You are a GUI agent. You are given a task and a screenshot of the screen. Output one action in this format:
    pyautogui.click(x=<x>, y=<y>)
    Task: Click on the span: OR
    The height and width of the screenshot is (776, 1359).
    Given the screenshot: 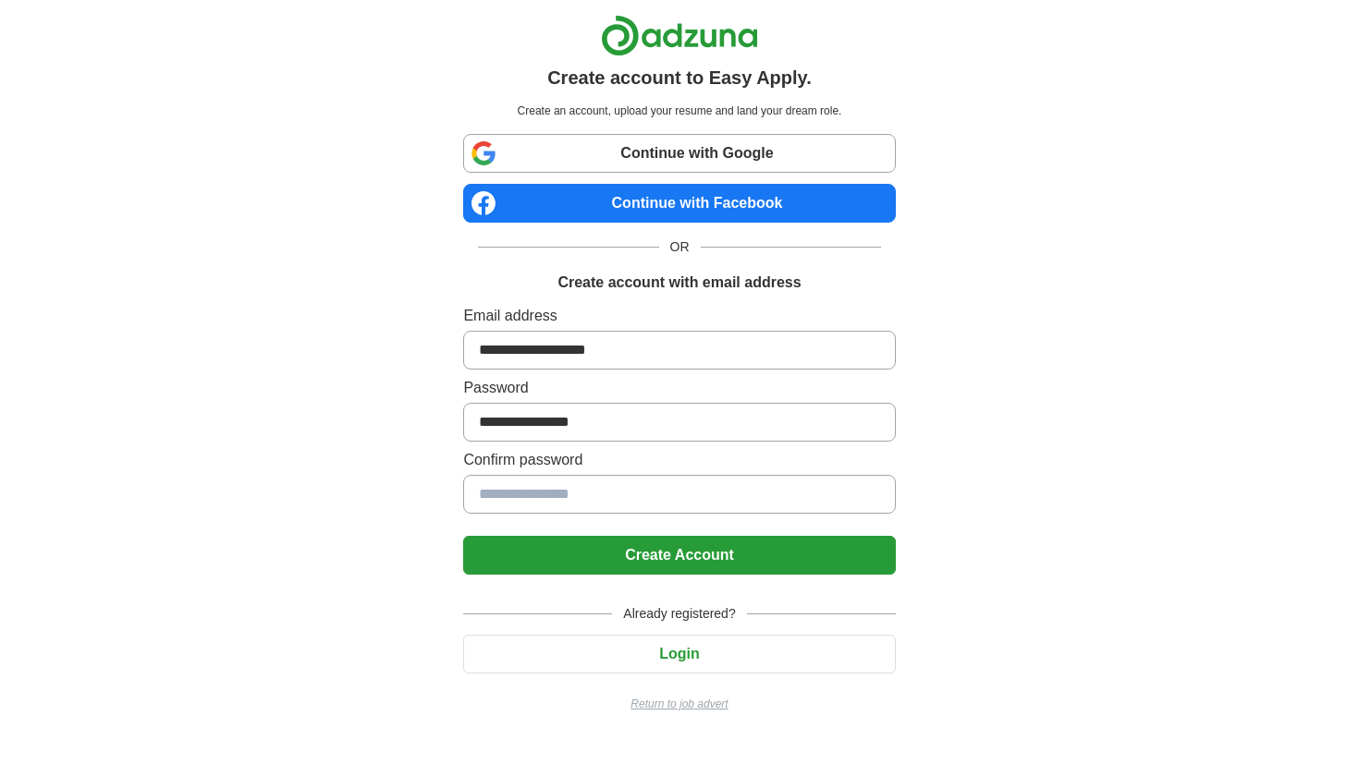 What is the action you would take?
    pyautogui.click(x=679, y=247)
    